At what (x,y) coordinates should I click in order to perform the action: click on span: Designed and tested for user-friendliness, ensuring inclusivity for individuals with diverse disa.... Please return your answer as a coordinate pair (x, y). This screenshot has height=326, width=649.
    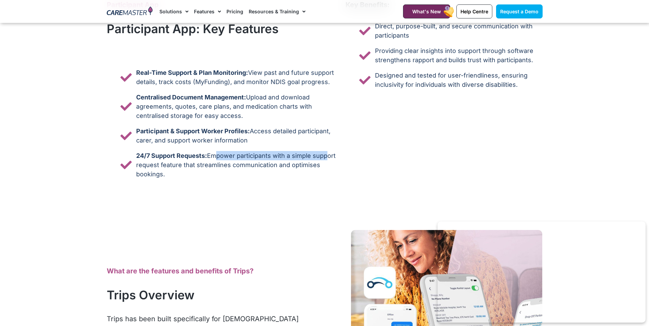
    Looking at the image, I should click on (458, 80).